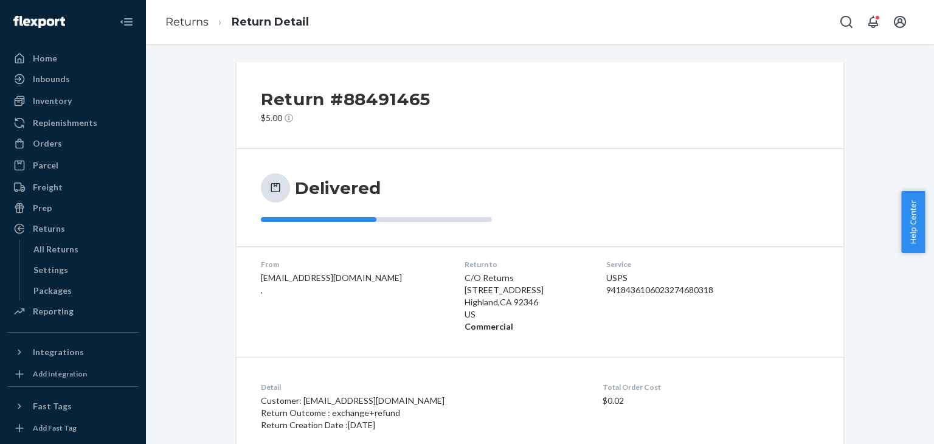  What do you see at coordinates (353, 264) in the screenshot?
I see `dt: From` at bounding box center [353, 264].